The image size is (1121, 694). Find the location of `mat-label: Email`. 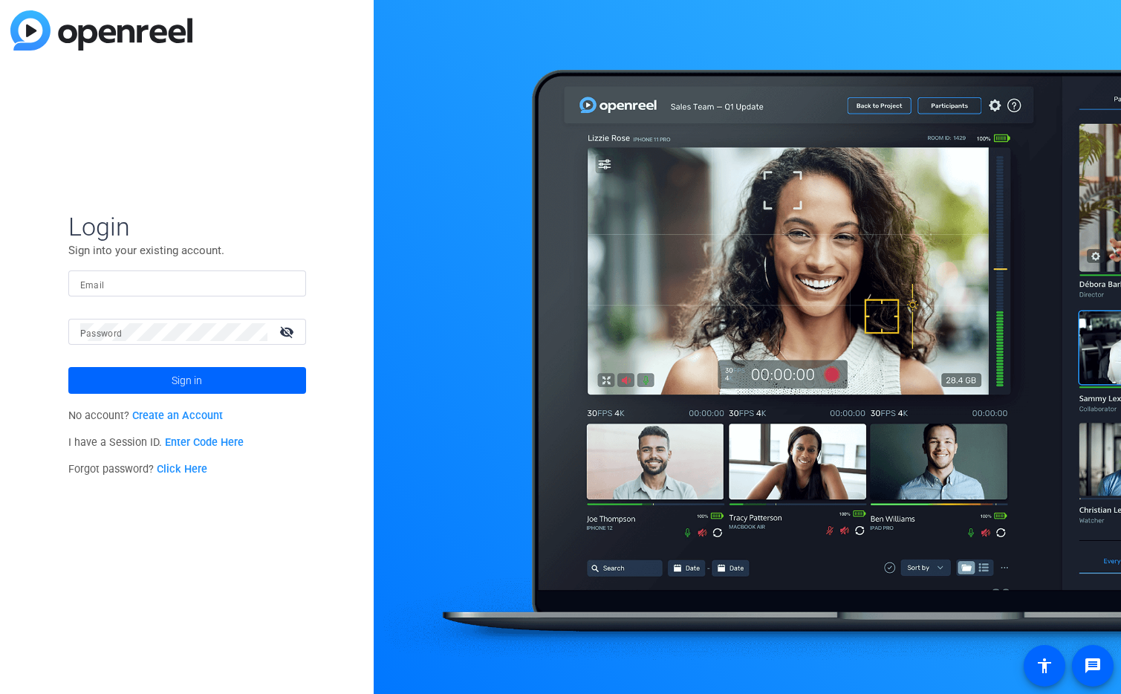

mat-label: Email is located at coordinates (92, 285).